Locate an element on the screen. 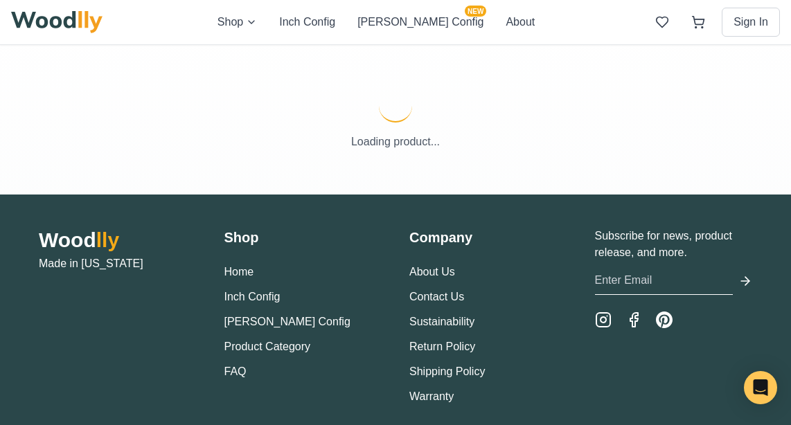  a: Sustainability is located at coordinates (442, 321).